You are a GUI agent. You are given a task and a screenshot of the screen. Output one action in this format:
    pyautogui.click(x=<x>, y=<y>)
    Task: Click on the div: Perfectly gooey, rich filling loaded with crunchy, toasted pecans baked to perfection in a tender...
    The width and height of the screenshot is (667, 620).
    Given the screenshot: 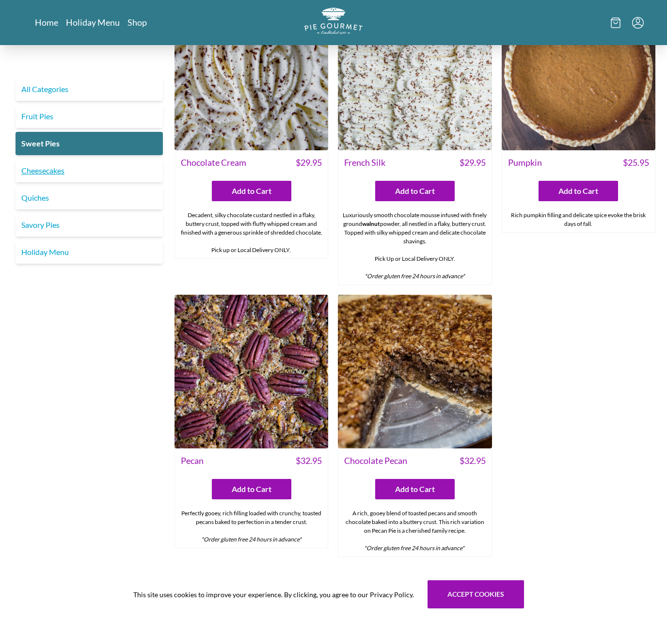 What is the action you would take?
    pyautogui.click(x=251, y=526)
    